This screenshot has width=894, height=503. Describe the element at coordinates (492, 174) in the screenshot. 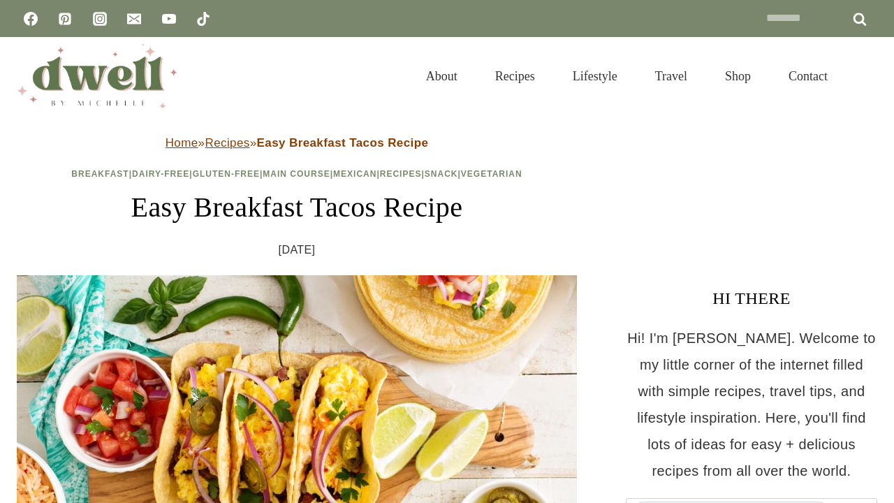

I see `a: Vegetarian` at that location.